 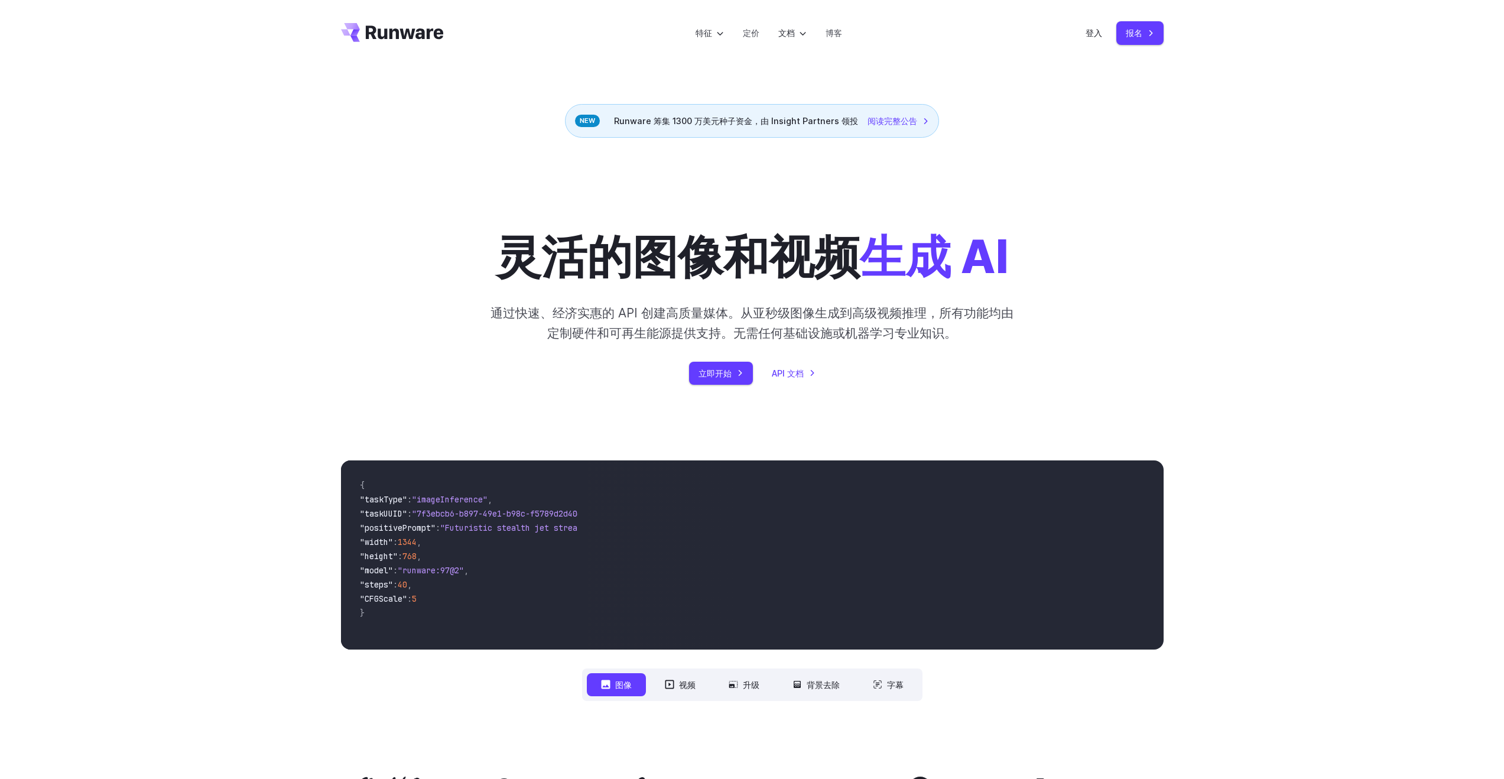 What do you see at coordinates (721, 373) in the screenshot?
I see `a: 立即开始` at bounding box center [721, 373].